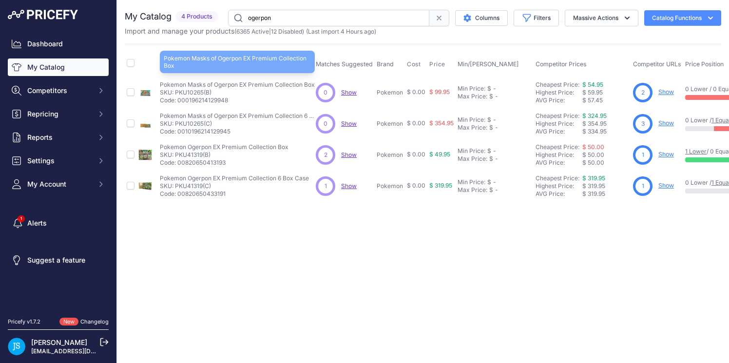  Describe the element at coordinates (252, 31) in the screenshot. I see `a: 6365 Active` at that location.